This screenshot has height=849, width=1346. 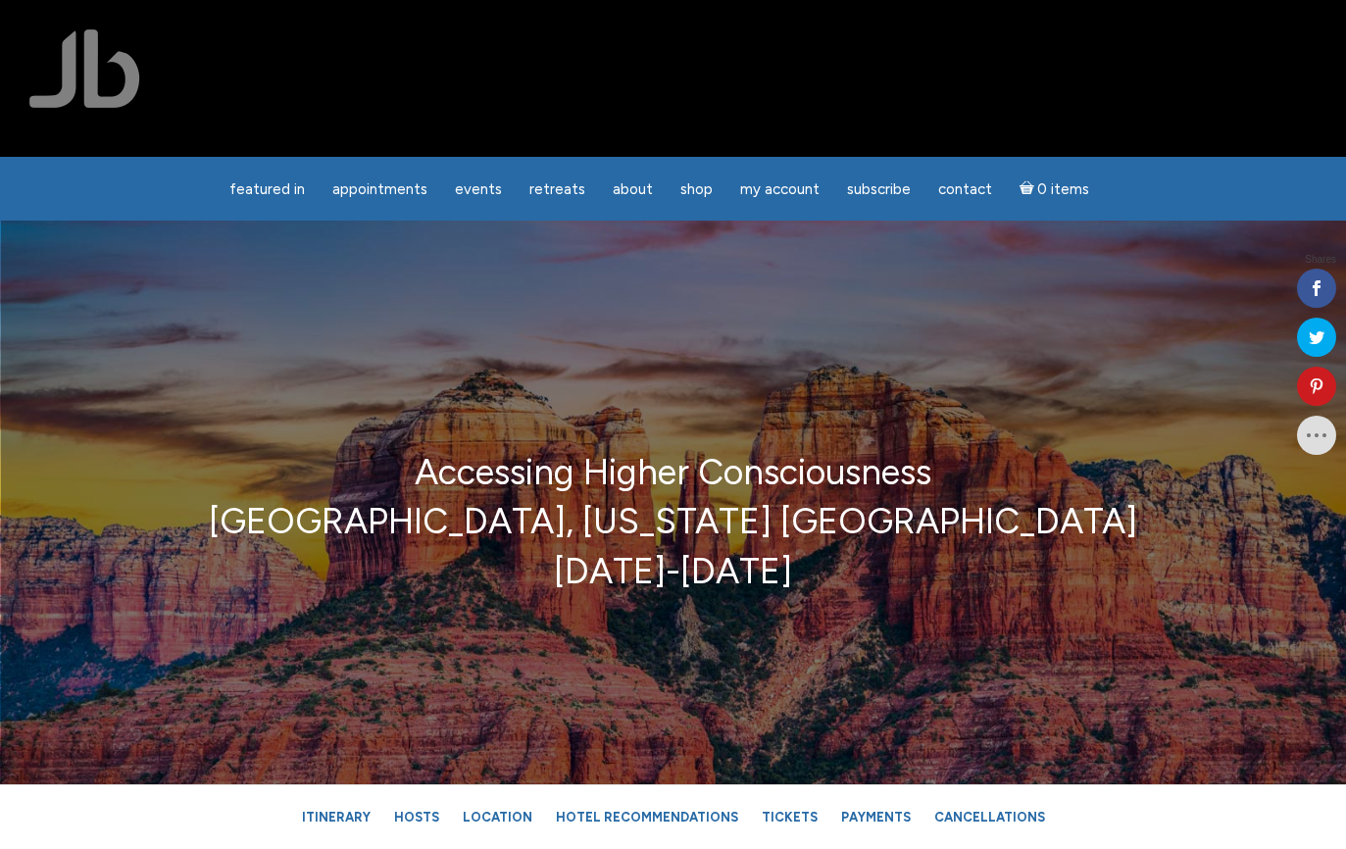 What do you see at coordinates (497, 816) in the screenshot?
I see `a: Location` at bounding box center [497, 816].